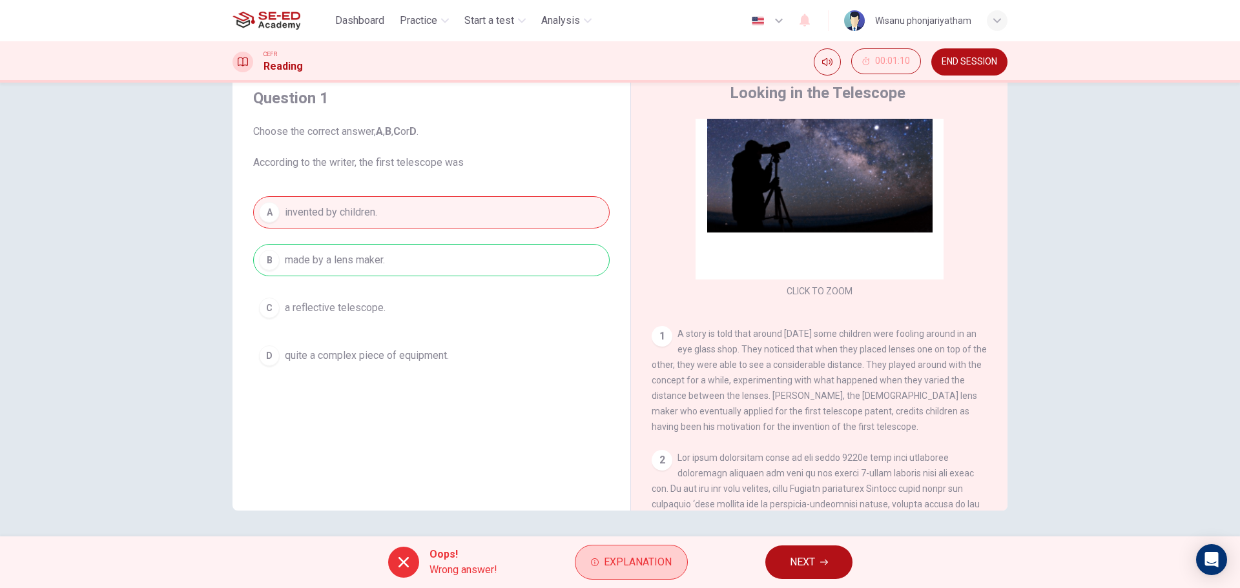  What do you see at coordinates (281, 21) in the screenshot?
I see `a: SE-ED Academy logo` at bounding box center [281, 21].